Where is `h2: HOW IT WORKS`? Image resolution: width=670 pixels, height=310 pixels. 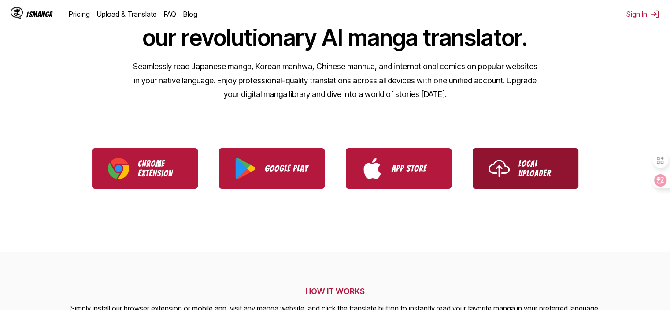
h2: HOW IT WORKS is located at coordinates (335, 291).